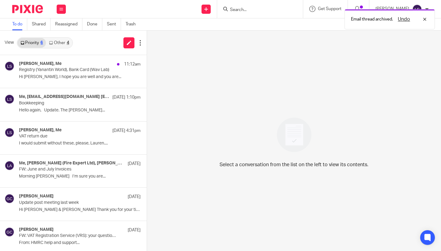 The height and width of the screenshot is (251, 441). What do you see at coordinates (42, 43) in the screenshot?
I see `div: 6` at bounding box center [42, 43].